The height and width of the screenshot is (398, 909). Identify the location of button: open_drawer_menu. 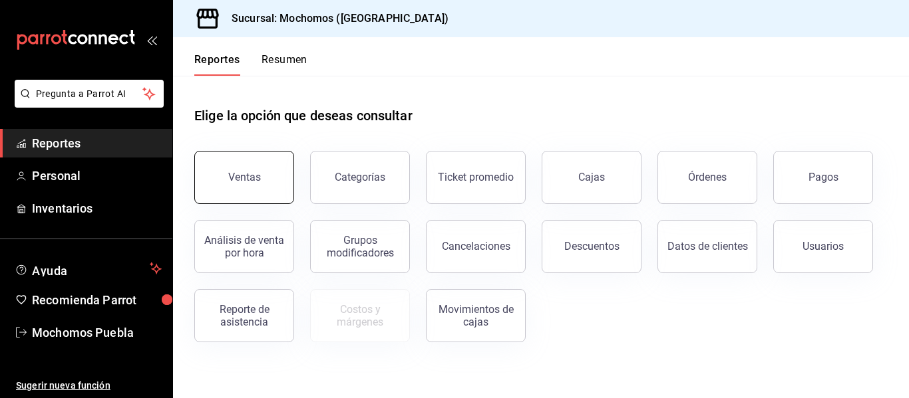
(152, 40).